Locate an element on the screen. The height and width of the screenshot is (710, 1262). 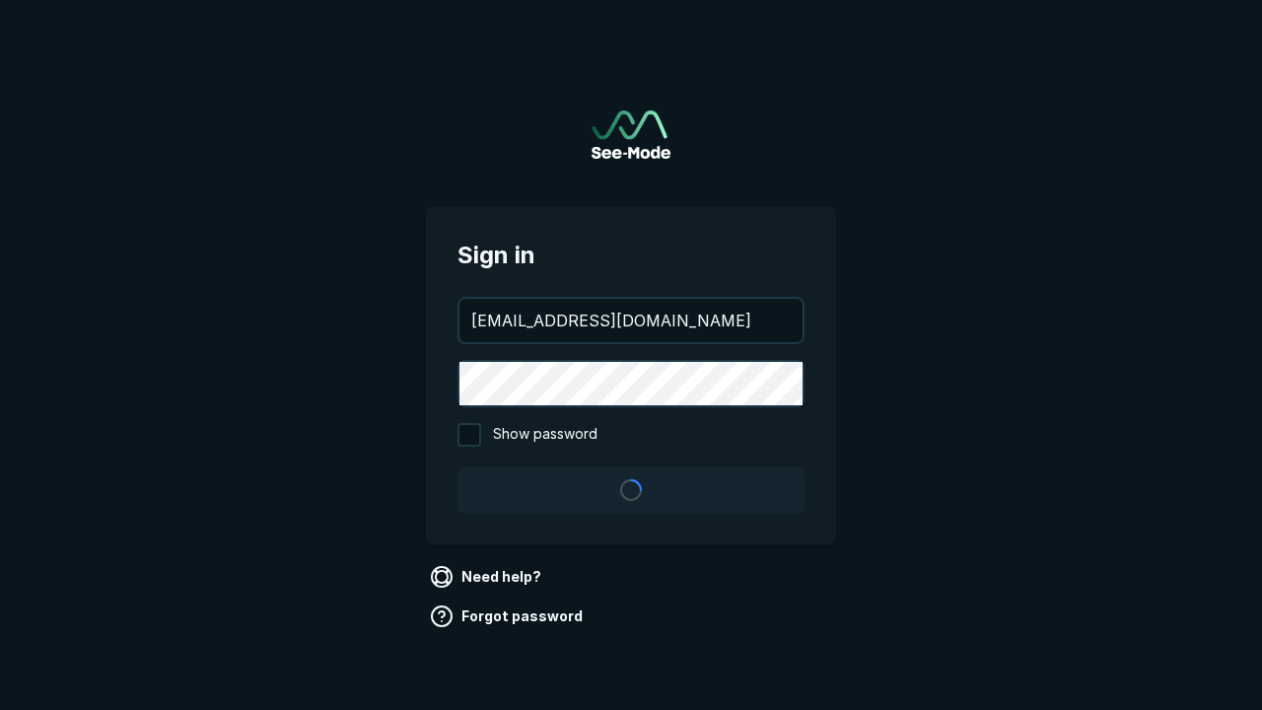
input: your@email.com is located at coordinates (631, 320).